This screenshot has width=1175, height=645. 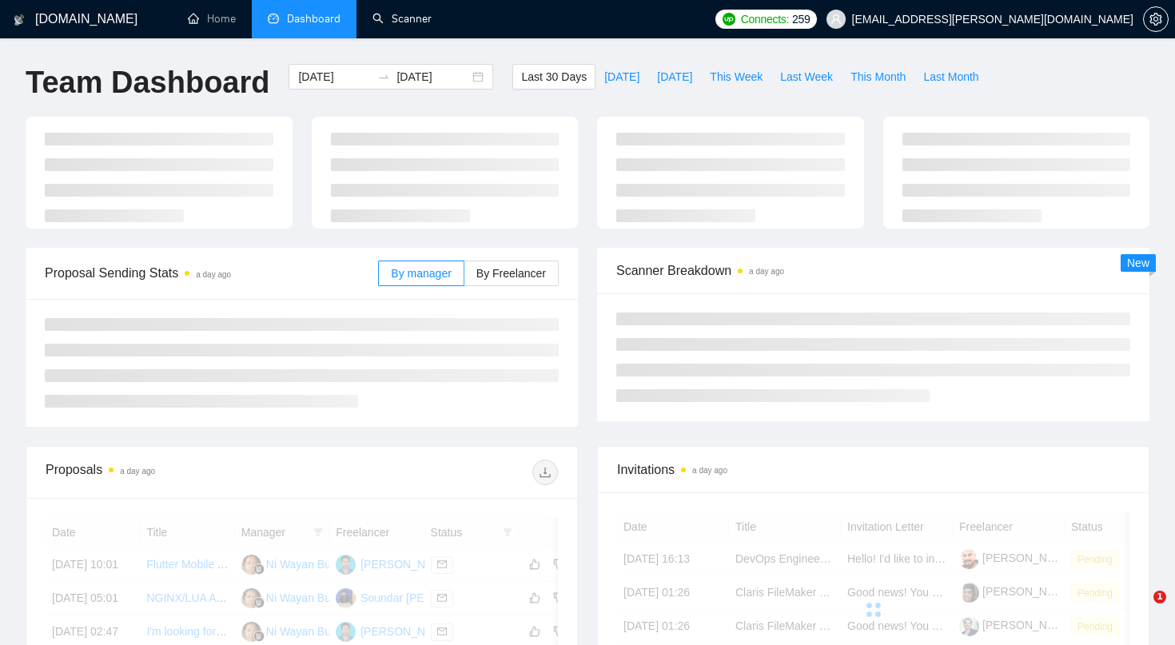 I want to click on input: Start date, so click(x=334, y=77).